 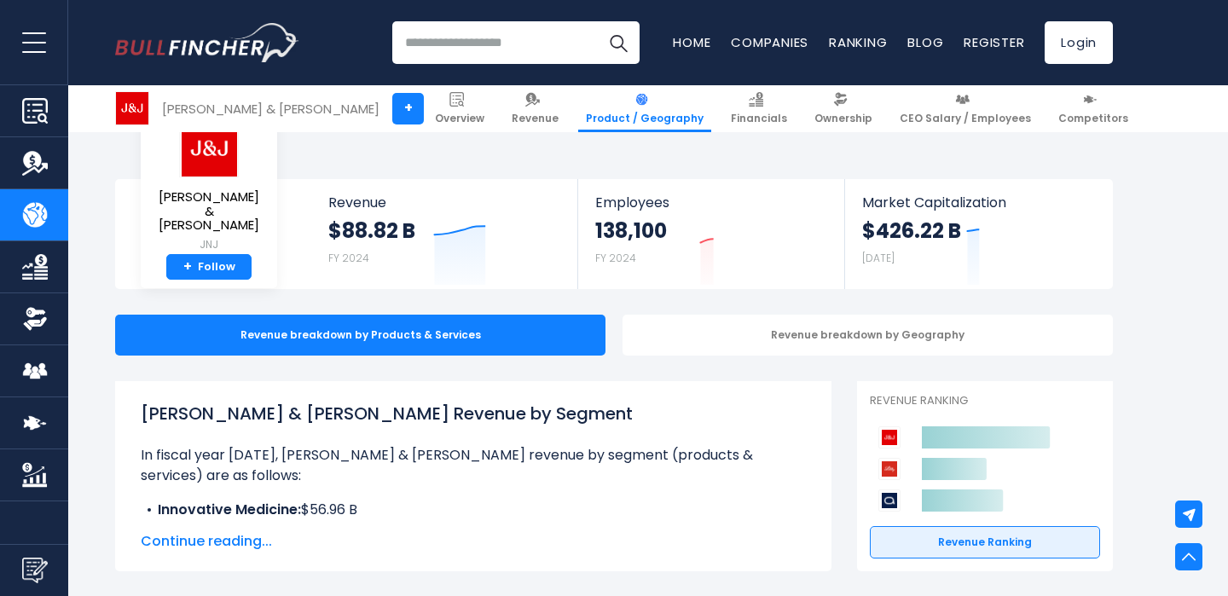 What do you see at coordinates (844, 119) in the screenshot?
I see `span: Ownership` at bounding box center [844, 119].